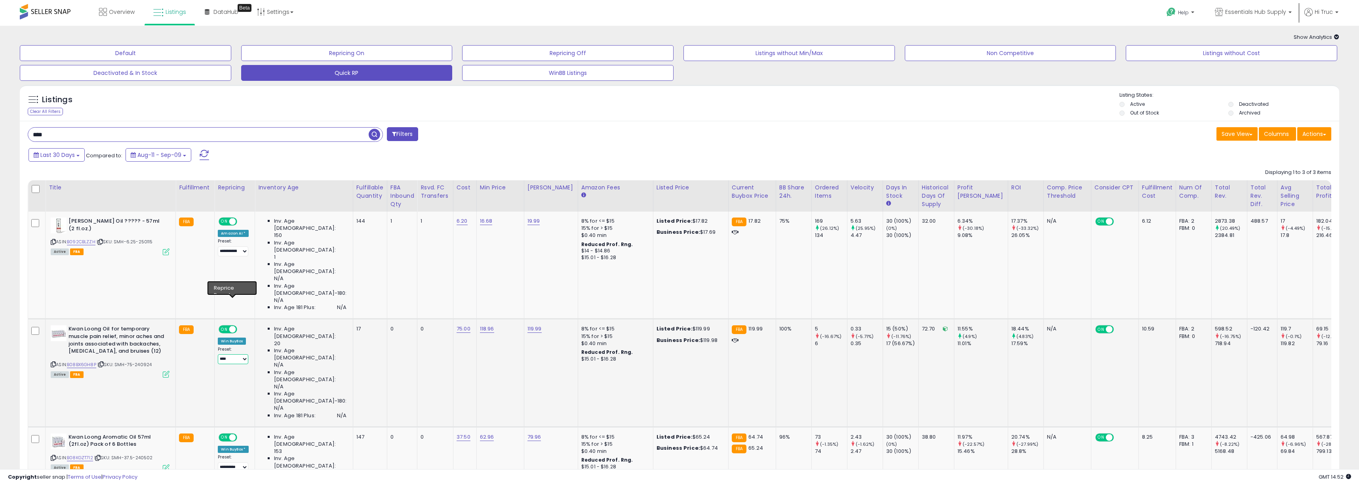 The width and height of the screenshot is (1359, 485). Describe the element at coordinates (1027, 221) in the screenshot. I see `div: 17.37%` at that location.